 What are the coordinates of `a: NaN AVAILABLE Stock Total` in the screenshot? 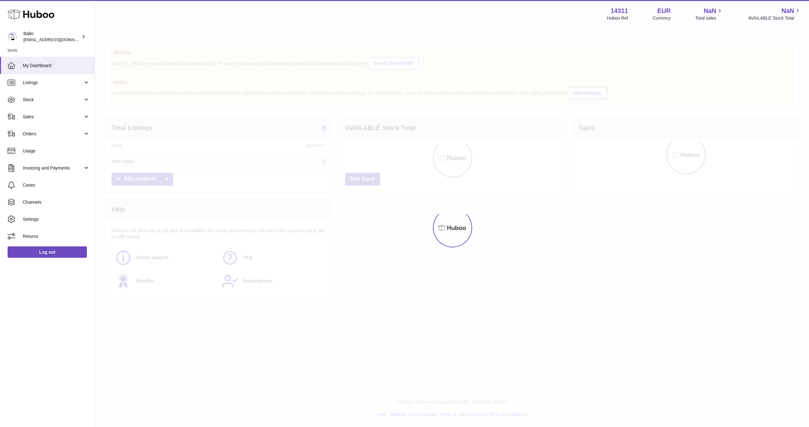 It's located at (775, 14).